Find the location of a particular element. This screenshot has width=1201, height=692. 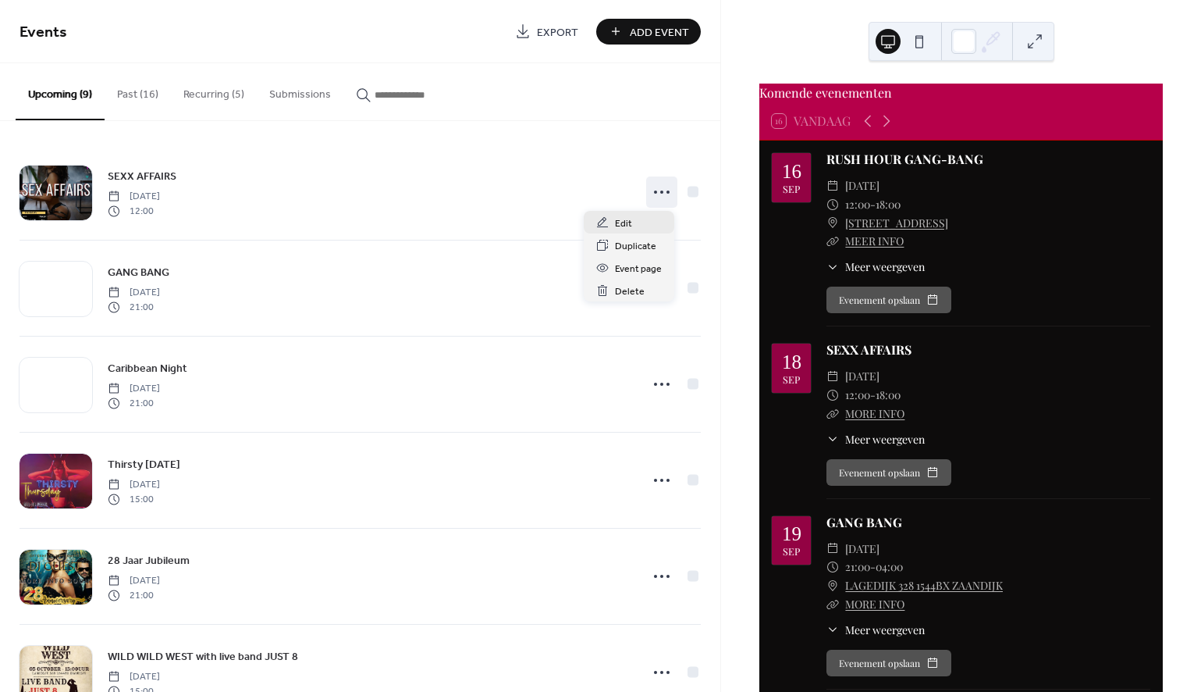

a: Add Event is located at coordinates (649, 31).